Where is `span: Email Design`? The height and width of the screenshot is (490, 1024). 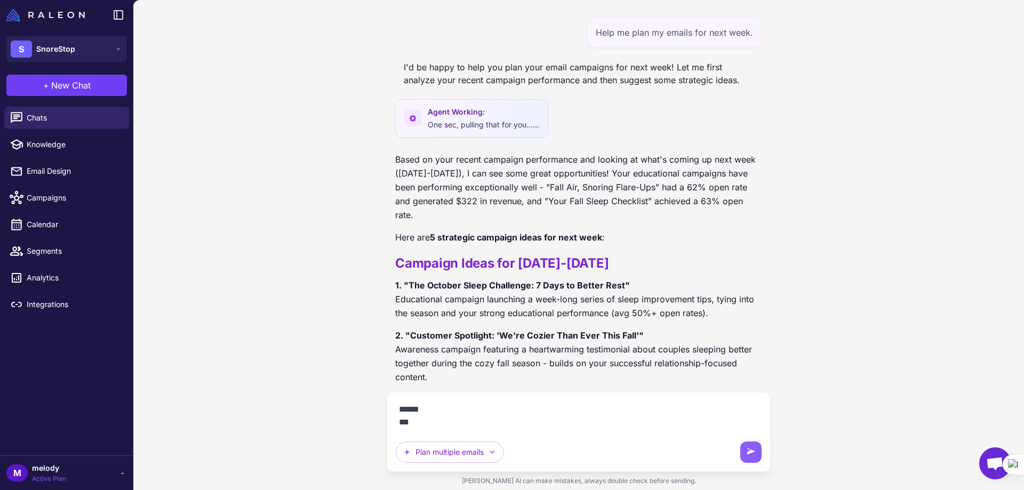
span: Email Design is located at coordinates (74, 171).